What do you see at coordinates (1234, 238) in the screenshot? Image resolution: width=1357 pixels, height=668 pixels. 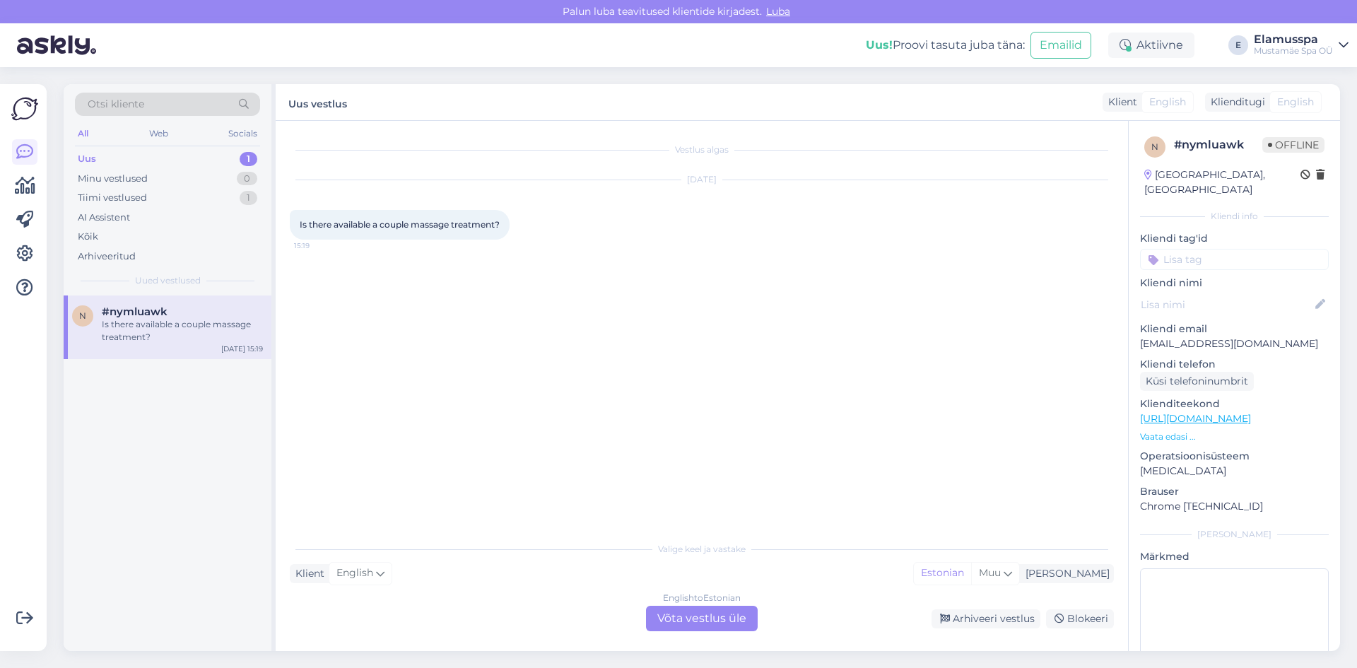 I see `p: Kliendi tag'id` at bounding box center [1234, 238].